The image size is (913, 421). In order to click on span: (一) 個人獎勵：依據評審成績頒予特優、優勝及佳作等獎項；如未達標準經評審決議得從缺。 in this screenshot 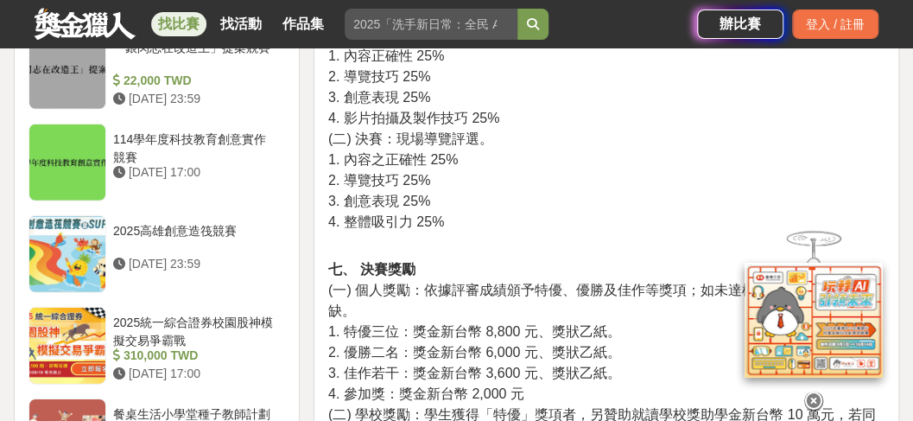, I will do `click(597, 300)`.